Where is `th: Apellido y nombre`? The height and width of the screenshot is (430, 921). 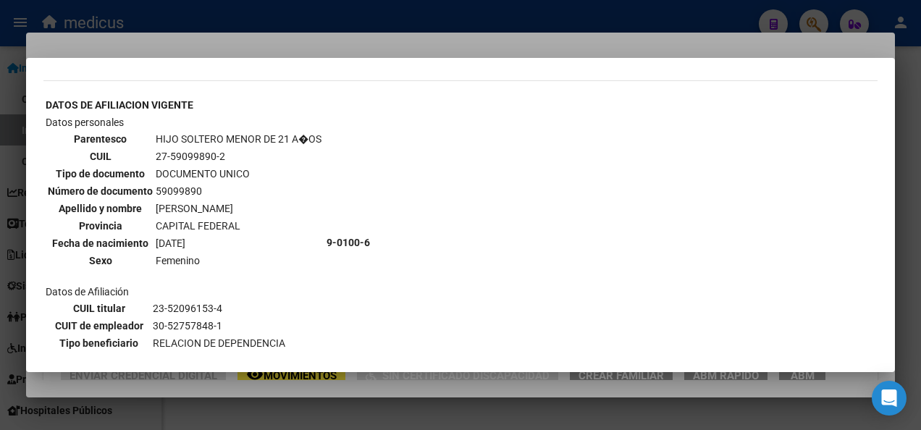 th: Apellido y nombre is located at coordinates (100, 209).